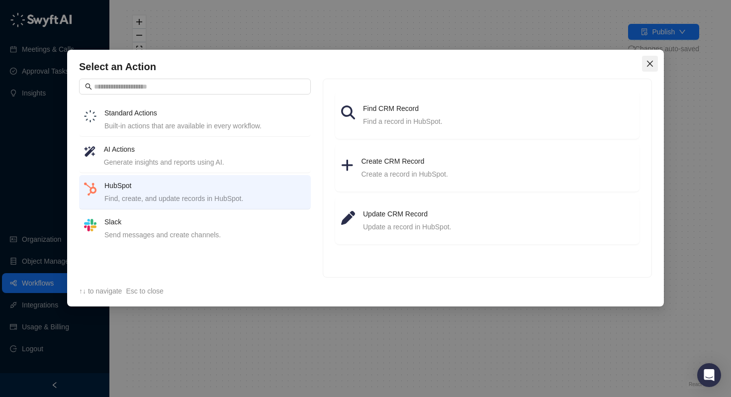 Image resolution: width=731 pixels, height=397 pixels. Describe the element at coordinates (205, 198) in the screenshot. I see `div: Find, create, and update records in HubSpot.` at that location.